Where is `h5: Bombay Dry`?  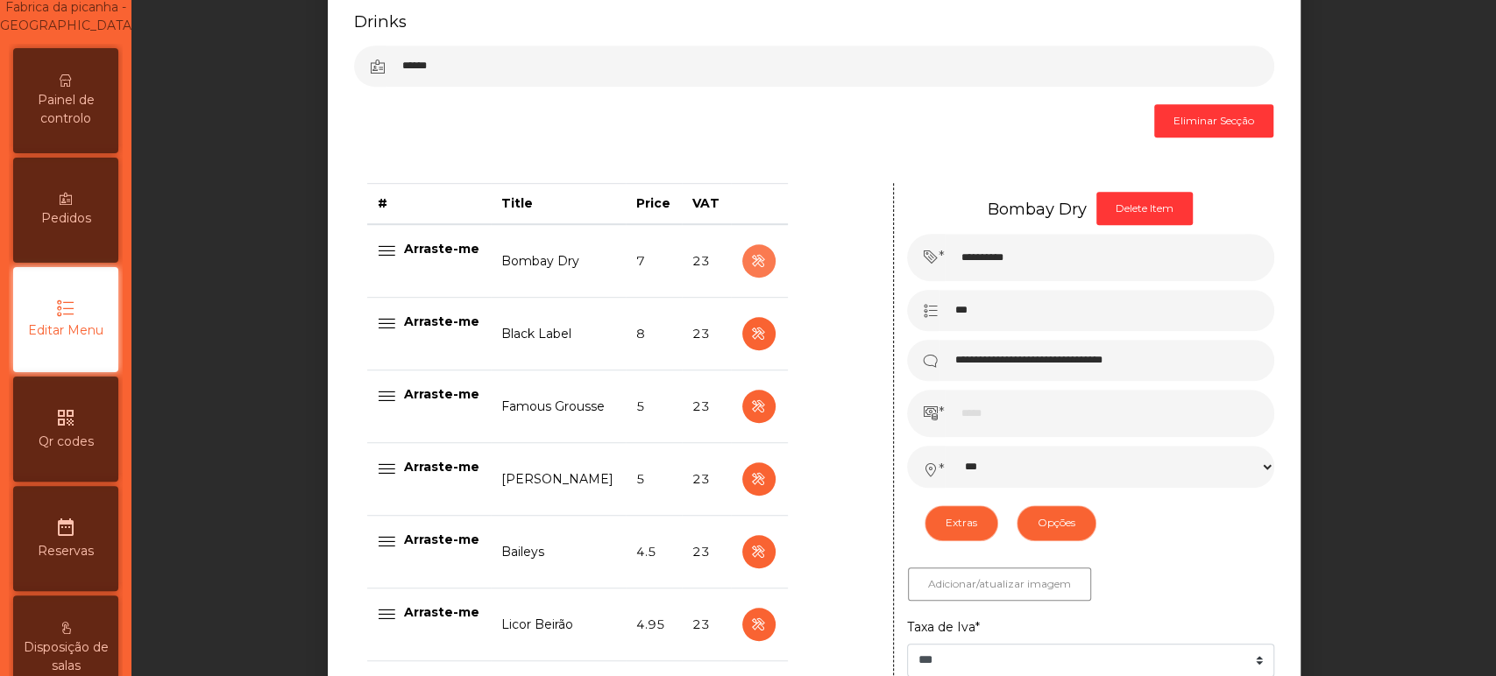
h5: Bombay Dry is located at coordinates (1037, 209).